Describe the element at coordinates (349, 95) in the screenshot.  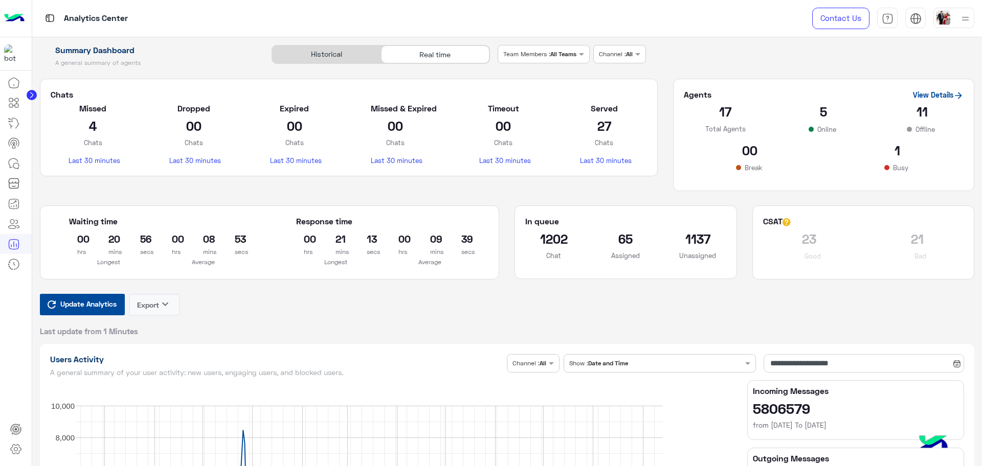
I see `h5: Chats` at that location.